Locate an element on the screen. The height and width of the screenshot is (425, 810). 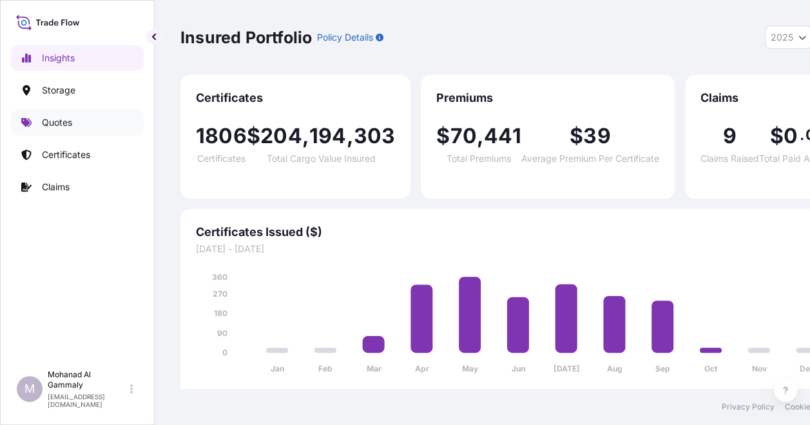
span: Average Premium Per Certificate is located at coordinates (591, 159).